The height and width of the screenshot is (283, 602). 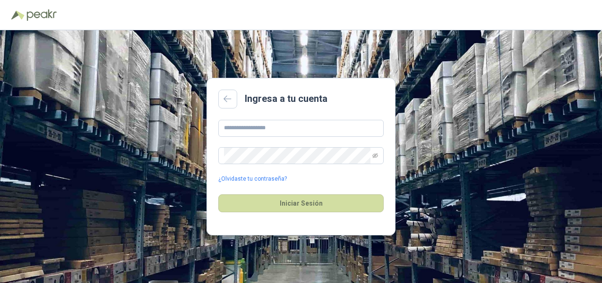 What do you see at coordinates (301, 204) in the screenshot?
I see `button: Iniciar Sesión` at bounding box center [301, 204].